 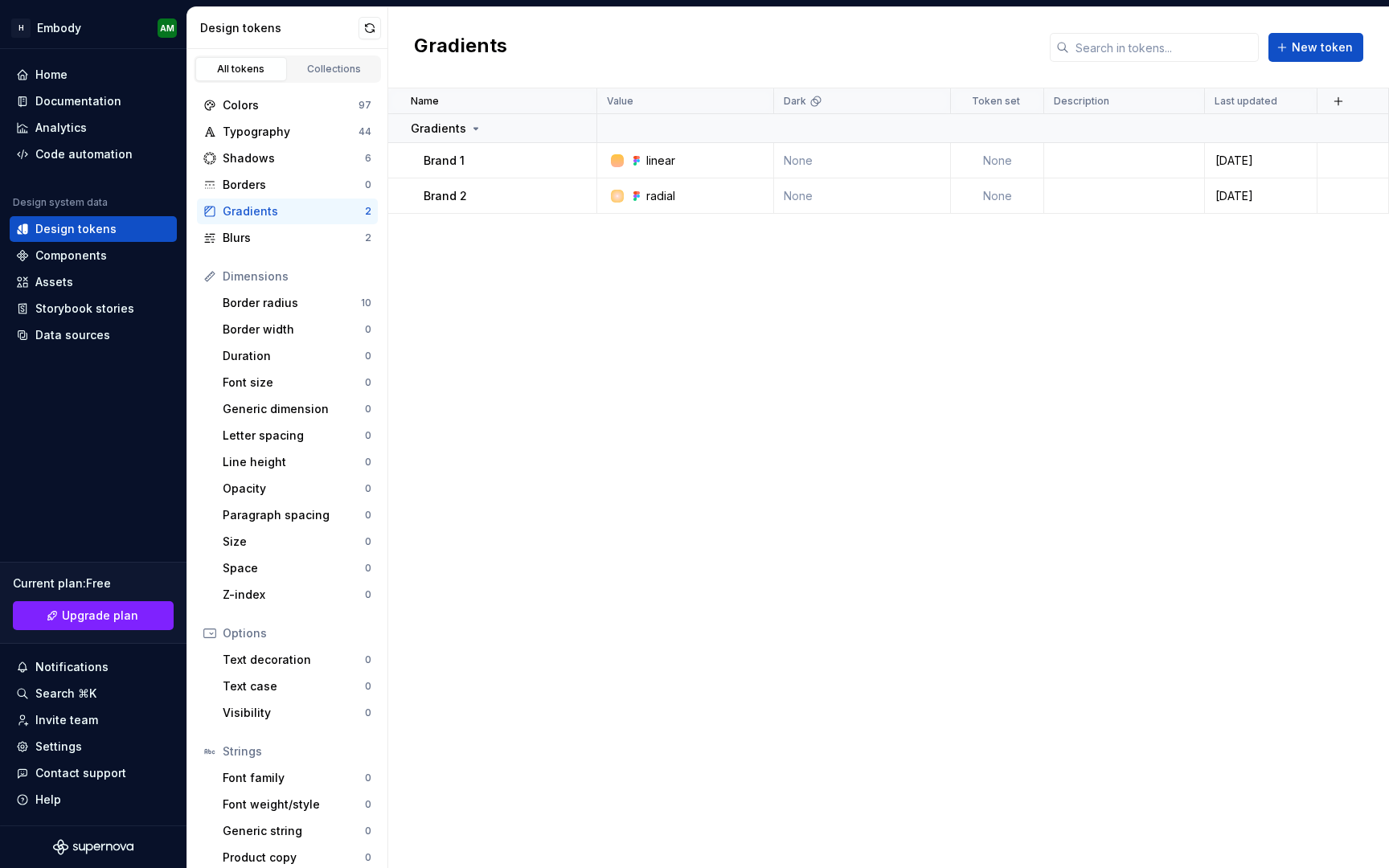 I want to click on p: Last updated, so click(x=1246, y=101).